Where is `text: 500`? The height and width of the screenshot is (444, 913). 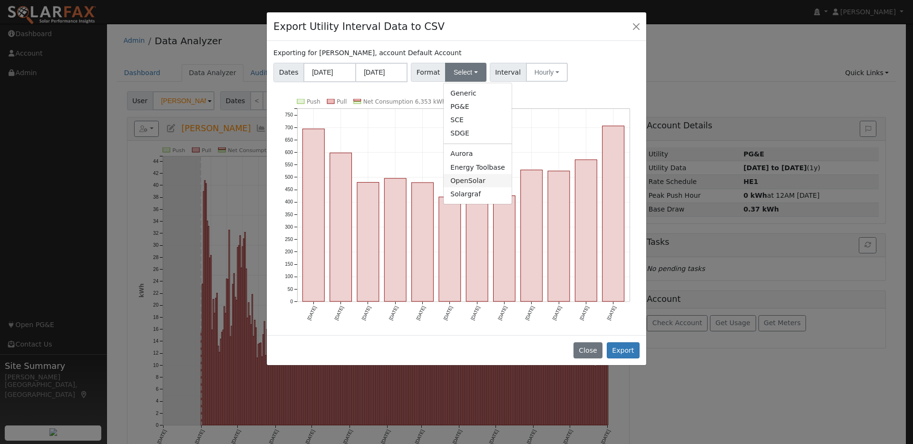 text: 500 is located at coordinates (289, 177).